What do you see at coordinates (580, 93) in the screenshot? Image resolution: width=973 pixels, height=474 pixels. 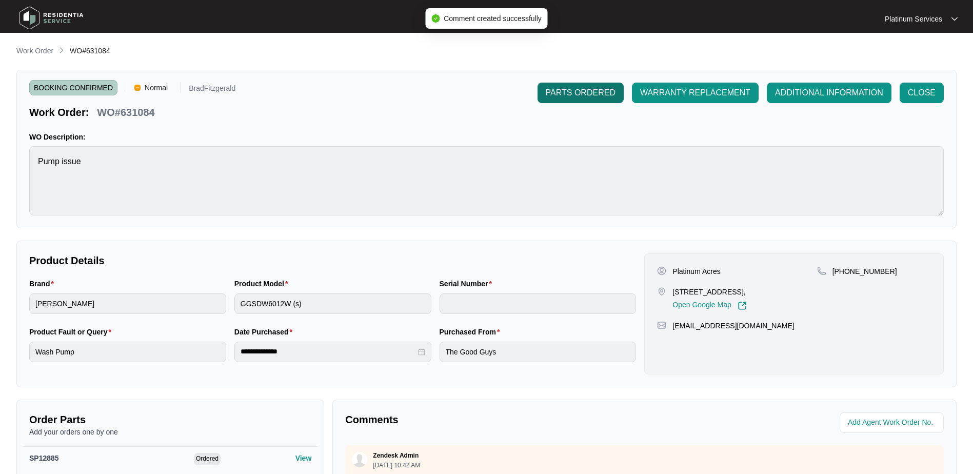 I see `button: PARTS ORDERED` at bounding box center [580, 93].